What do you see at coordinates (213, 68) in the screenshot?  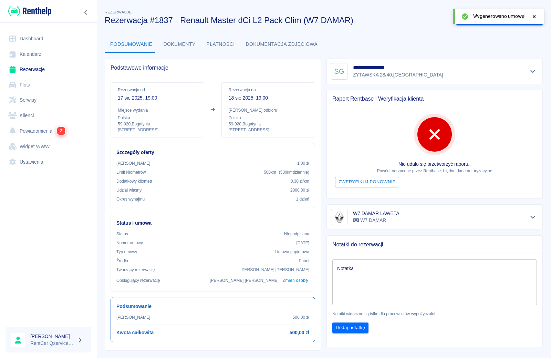 I see `span: Podstawowe informacje` at bounding box center [213, 68].